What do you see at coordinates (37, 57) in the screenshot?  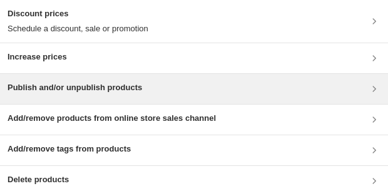 I see `h3: Increase prices` at bounding box center [37, 57].